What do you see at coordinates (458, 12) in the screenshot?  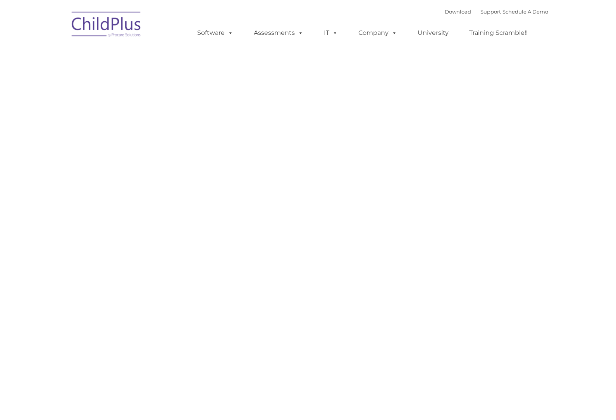 I see `a: Download` at bounding box center [458, 12].